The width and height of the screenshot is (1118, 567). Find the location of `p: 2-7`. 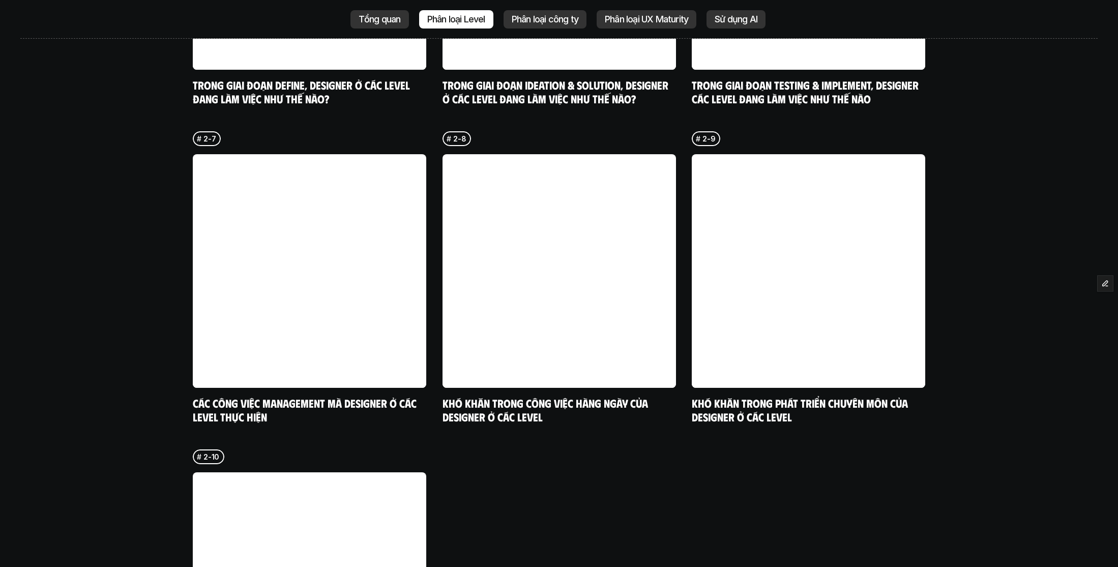

p: 2-7 is located at coordinates (210, 138).